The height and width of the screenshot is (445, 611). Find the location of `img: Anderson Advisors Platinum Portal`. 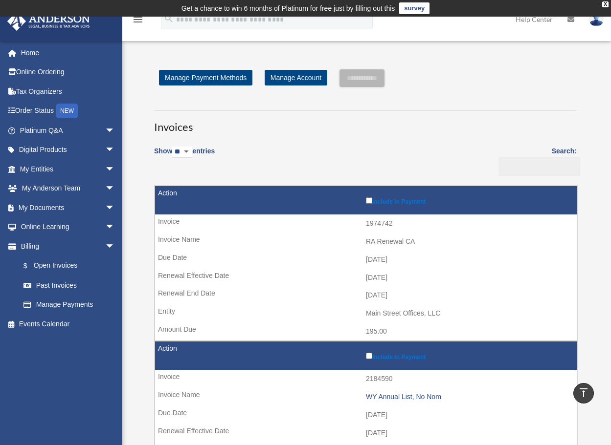

img: Anderson Advisors Platinum Portal is located at coordinates (48, 21).